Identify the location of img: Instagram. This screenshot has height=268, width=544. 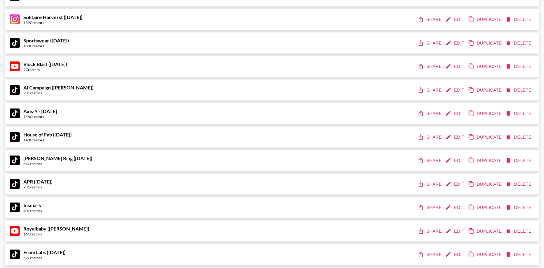
(15, 19).